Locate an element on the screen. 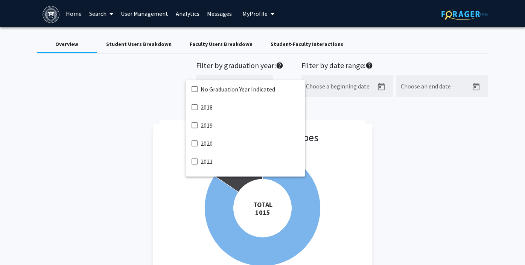  span: 2018 is located at coordinates (250, 107).